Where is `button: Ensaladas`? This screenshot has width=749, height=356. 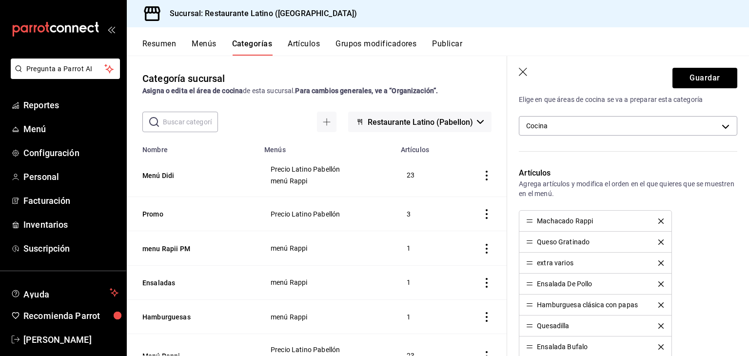 button: Ensaladas is located at coordinates (191, 283).